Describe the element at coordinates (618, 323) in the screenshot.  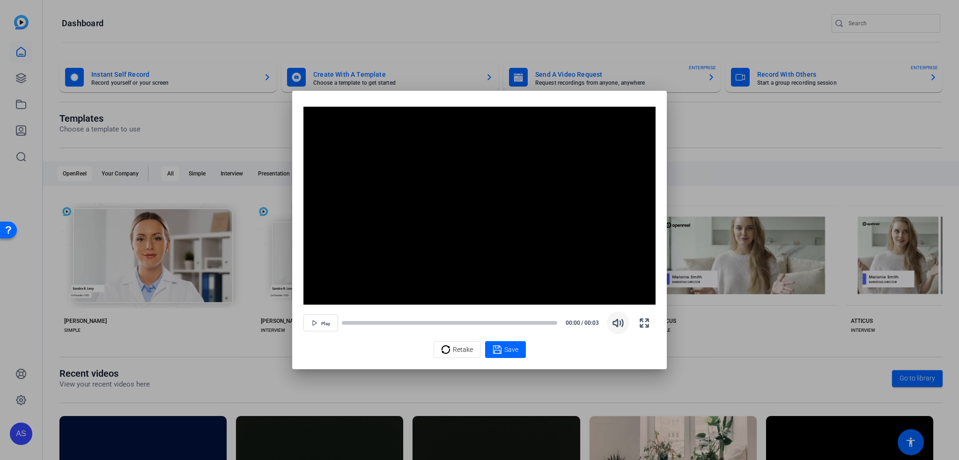
I see `button: Mute` at that location.